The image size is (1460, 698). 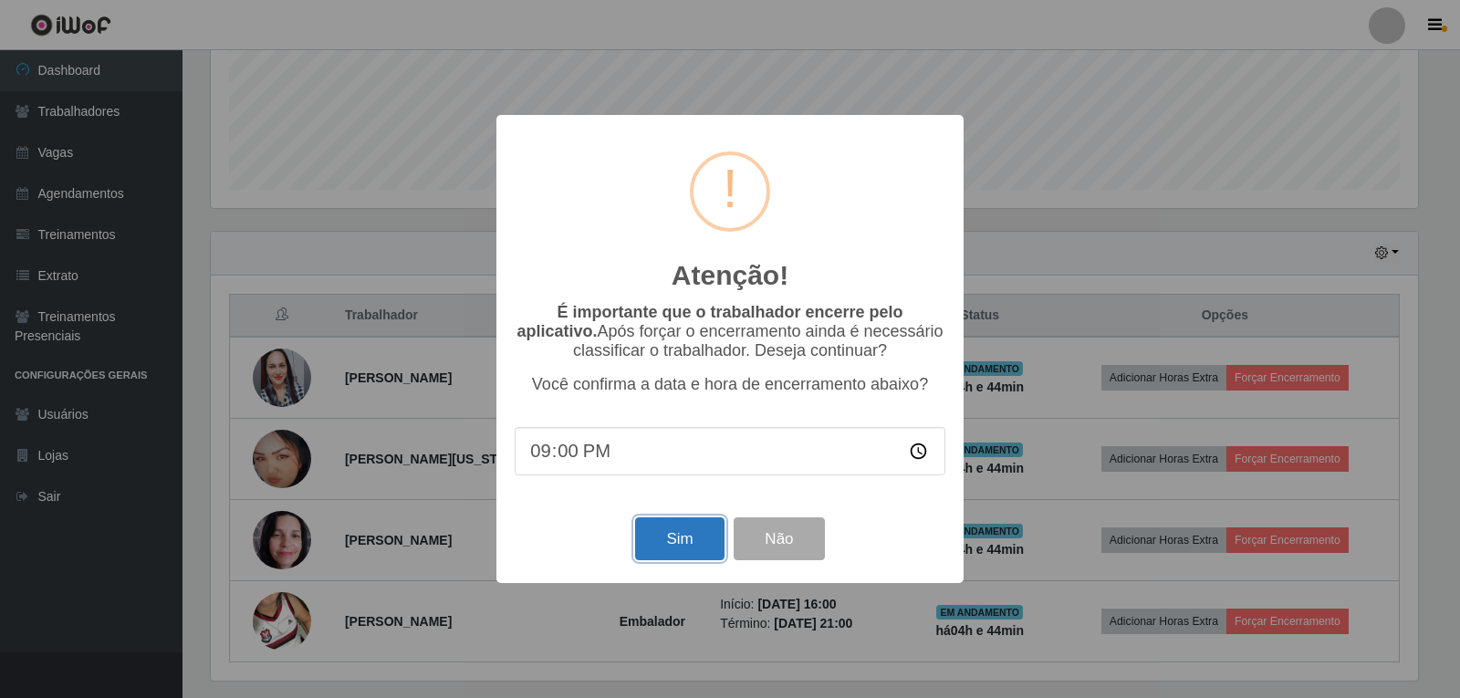 What do you see at coordinates (730, 384) in the screenshot?
I see `p: Você confirma a data e hora de encerramento abaixo?` at bounding box center [730, 384].